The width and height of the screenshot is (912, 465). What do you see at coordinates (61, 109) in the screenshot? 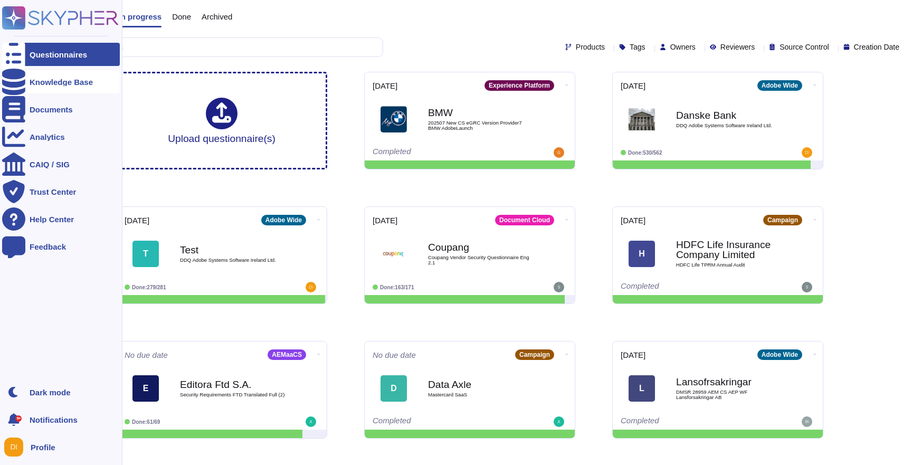
I see `a: Documents` at bounding box center [61, 109].